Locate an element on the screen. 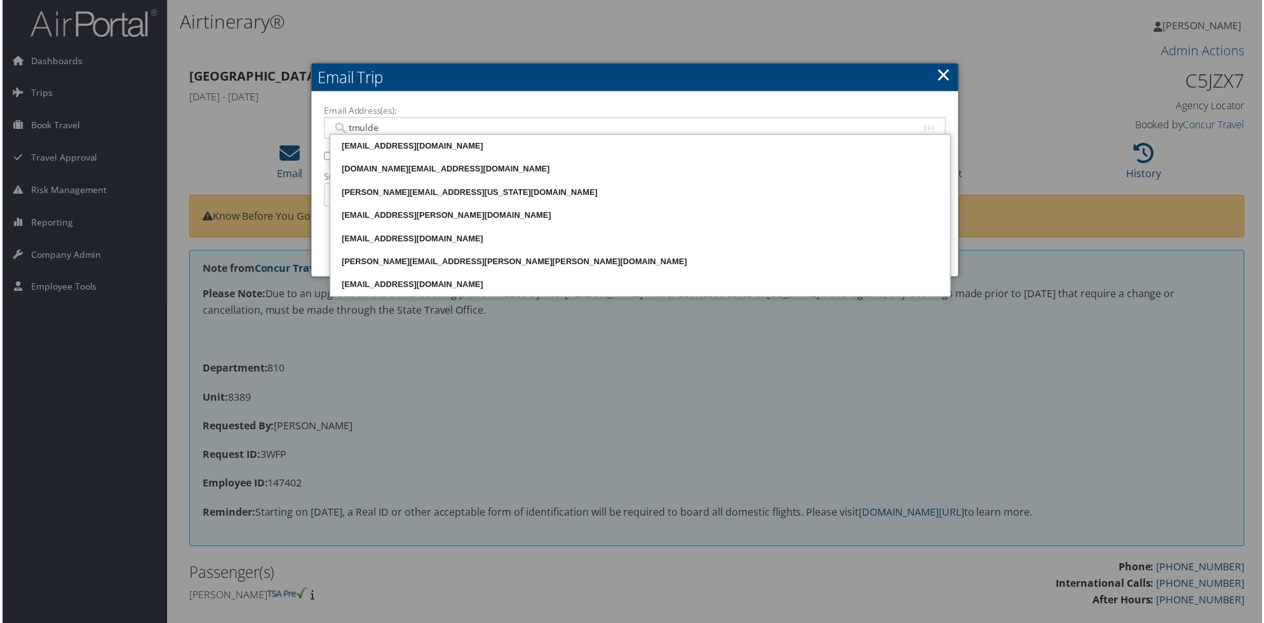 The height and width of the screenshot is (623, 1264). label: Email Address(es): is located at coordinates (634, 111).